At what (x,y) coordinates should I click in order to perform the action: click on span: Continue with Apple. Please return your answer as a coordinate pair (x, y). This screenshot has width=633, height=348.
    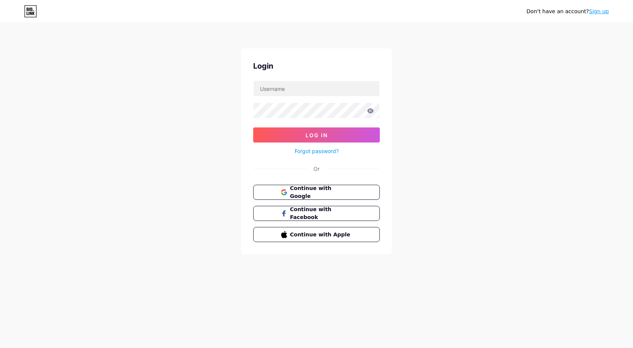
    Looking at the image, I should click on (321, 234).